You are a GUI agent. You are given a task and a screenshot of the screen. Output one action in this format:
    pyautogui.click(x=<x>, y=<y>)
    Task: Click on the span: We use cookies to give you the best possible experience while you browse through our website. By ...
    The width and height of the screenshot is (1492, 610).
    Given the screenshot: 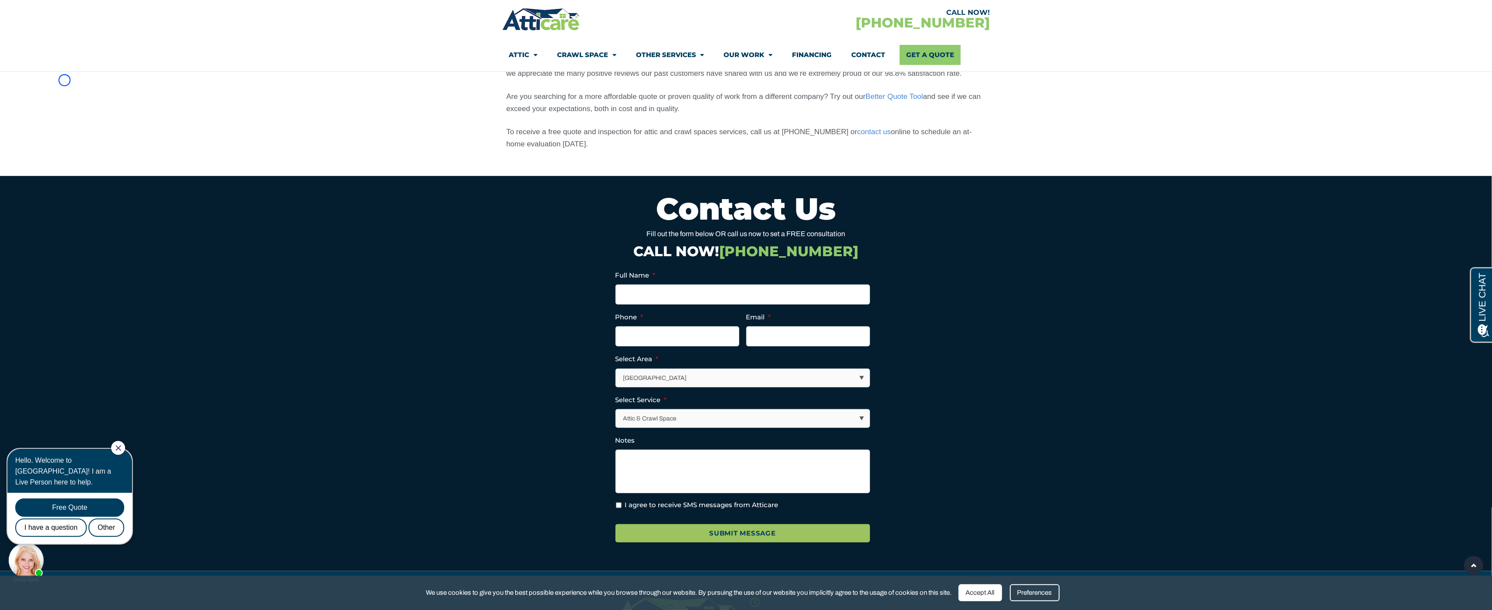 What is the action you would take?
    pyautogui.click(x=689, y=593)
    